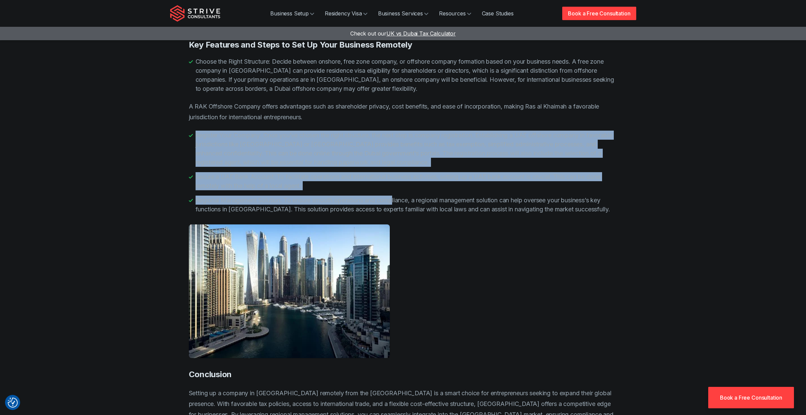  I want to click on p: A RAK Offshore Company offers advantages such as shareholder privacy, cost benefits, and ease of ..., so click(403, 112).